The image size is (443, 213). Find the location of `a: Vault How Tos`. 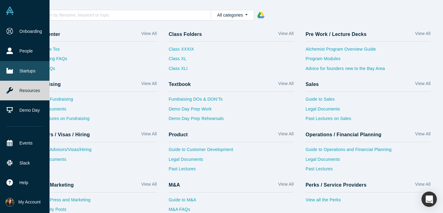

a: Vault How Tos is located at coordinates (94, 51).